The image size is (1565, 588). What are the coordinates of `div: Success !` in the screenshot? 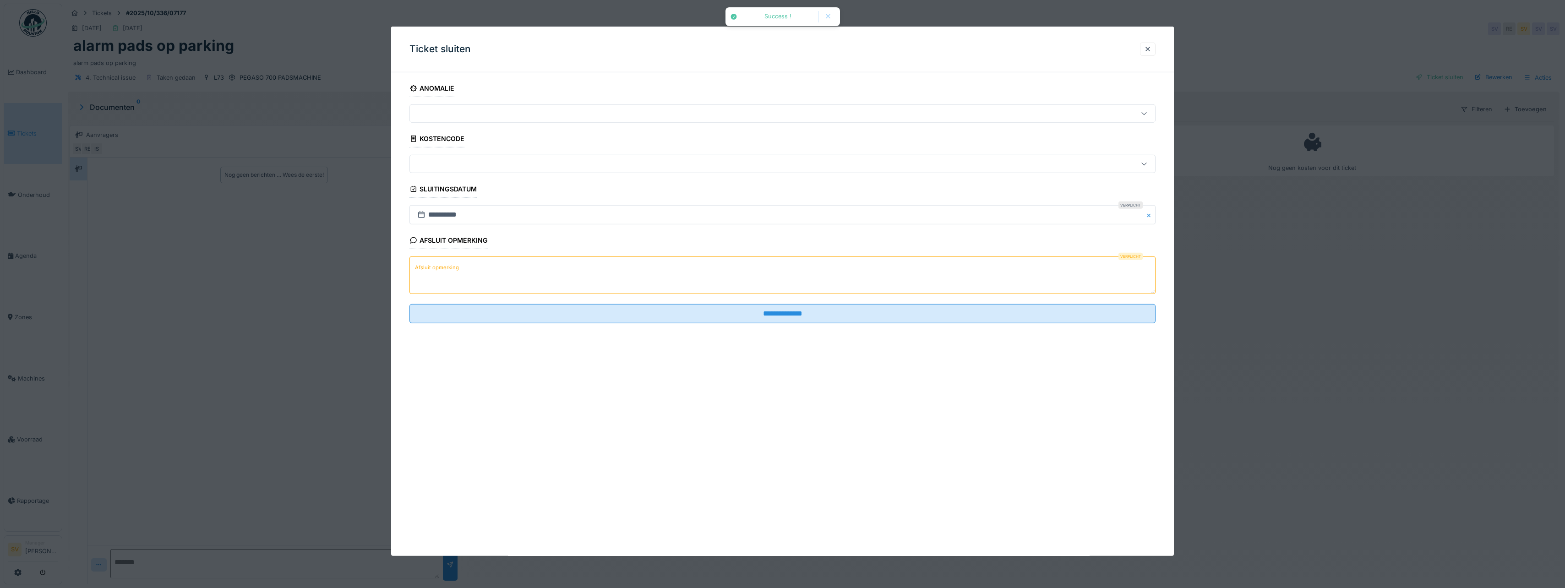 It's located at (778, 16).